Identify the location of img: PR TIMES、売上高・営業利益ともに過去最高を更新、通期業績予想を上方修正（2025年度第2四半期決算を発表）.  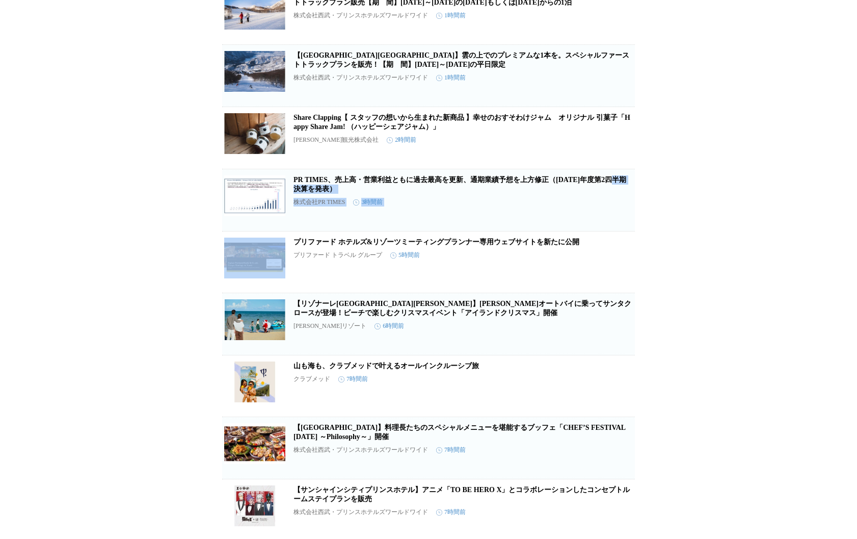
(255, 196).